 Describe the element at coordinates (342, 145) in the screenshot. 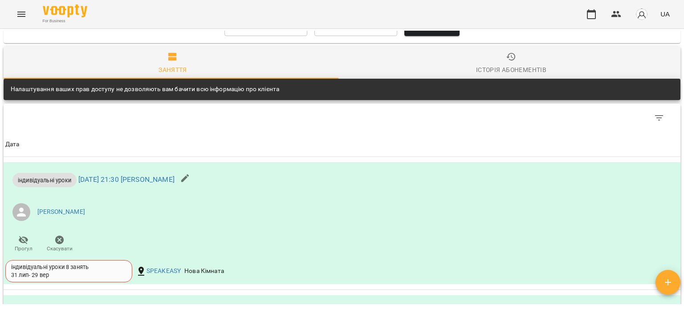

I see `span: Дата` at that location.